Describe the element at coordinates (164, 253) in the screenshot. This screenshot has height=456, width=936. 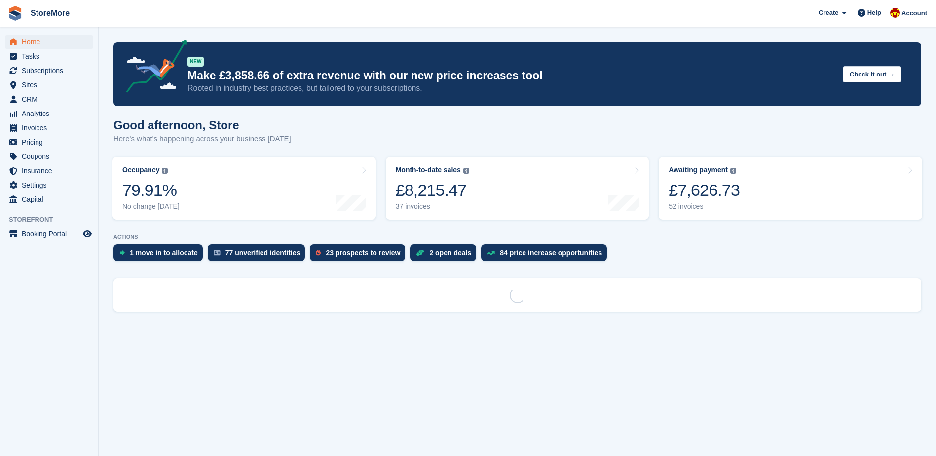
I see `div: 1 move in to allocate` at that location.